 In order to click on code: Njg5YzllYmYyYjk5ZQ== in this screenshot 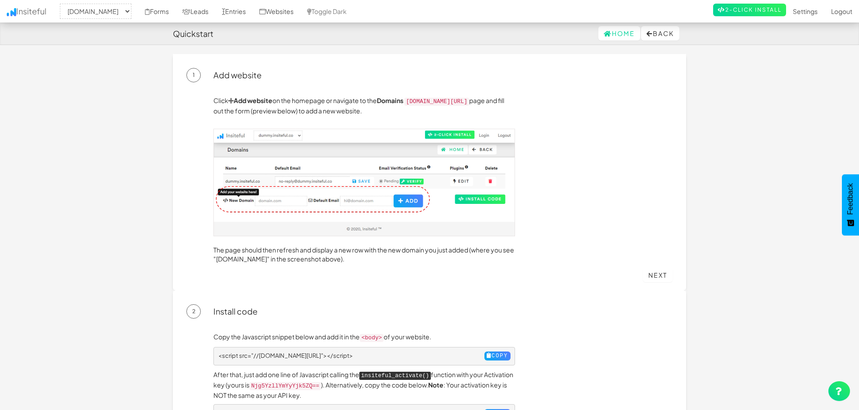, I will do `click(285, 386)`.